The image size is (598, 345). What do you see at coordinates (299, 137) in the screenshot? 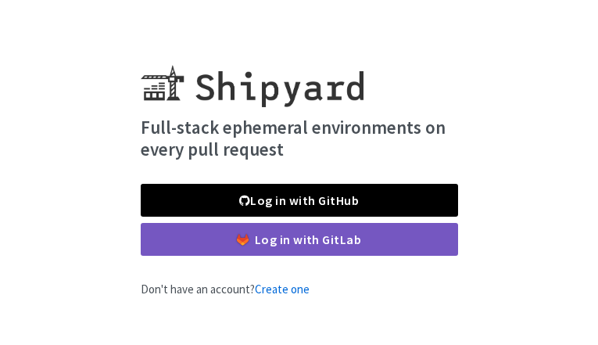
I see `h4: Full-stack ephemeral environments on every pull request` at bounding box center [299, 137].